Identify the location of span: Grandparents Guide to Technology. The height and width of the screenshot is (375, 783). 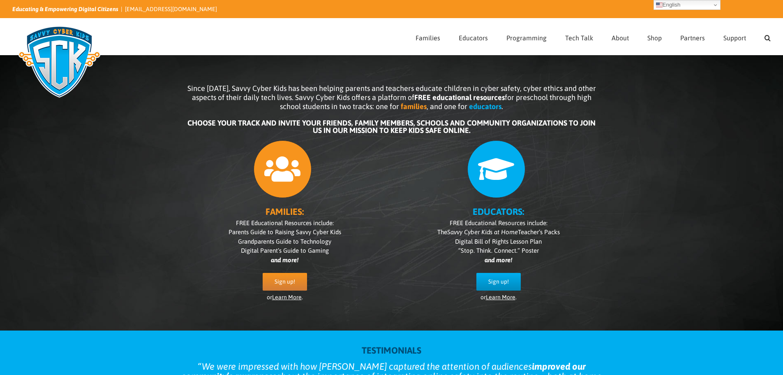
(285, 241).